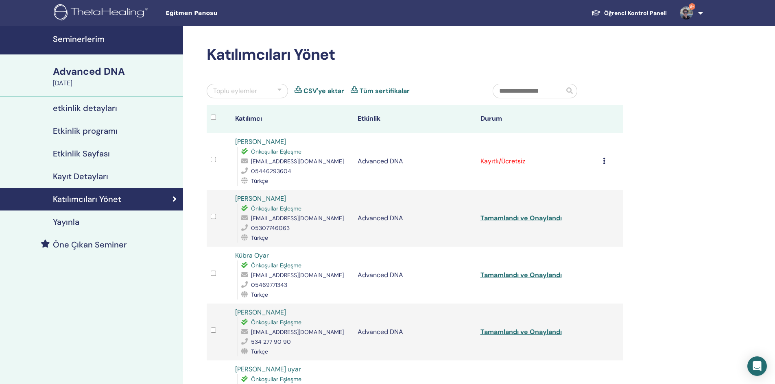 This screenshot has width=775, height=384. I want to click on h4: etkinlik detayları, so click(85, 108).